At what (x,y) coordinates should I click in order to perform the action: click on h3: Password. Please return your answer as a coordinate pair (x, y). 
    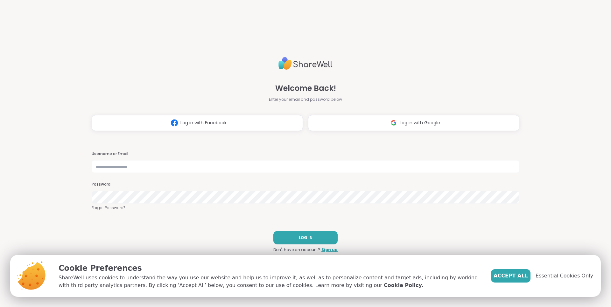
    Looking at the image, I should click on (305, 184).